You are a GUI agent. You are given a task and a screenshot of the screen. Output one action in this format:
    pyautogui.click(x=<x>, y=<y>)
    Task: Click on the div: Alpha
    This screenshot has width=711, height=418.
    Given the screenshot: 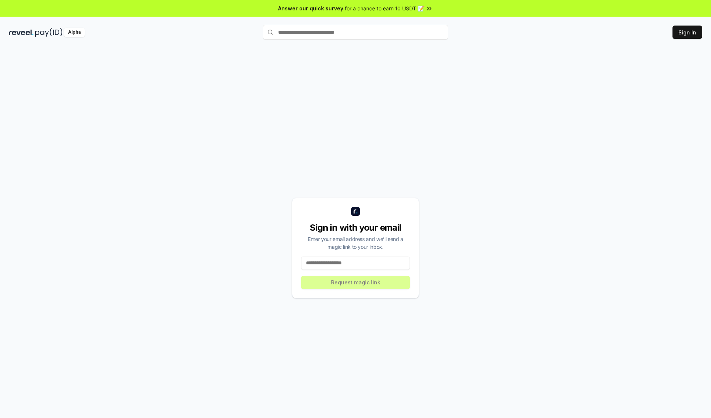 What is the action you would take?
    pyautogui.click(x=74, y=32)
    